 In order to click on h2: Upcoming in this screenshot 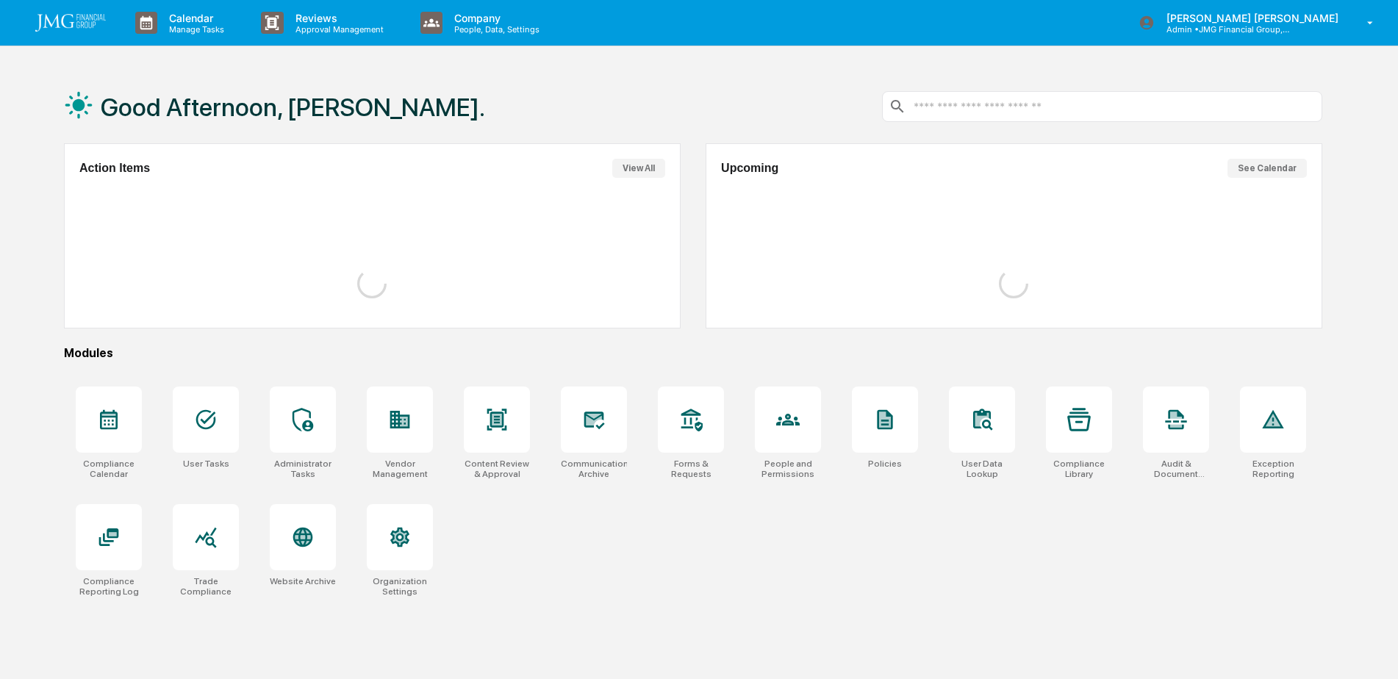, I will do `click(750, 168)`.